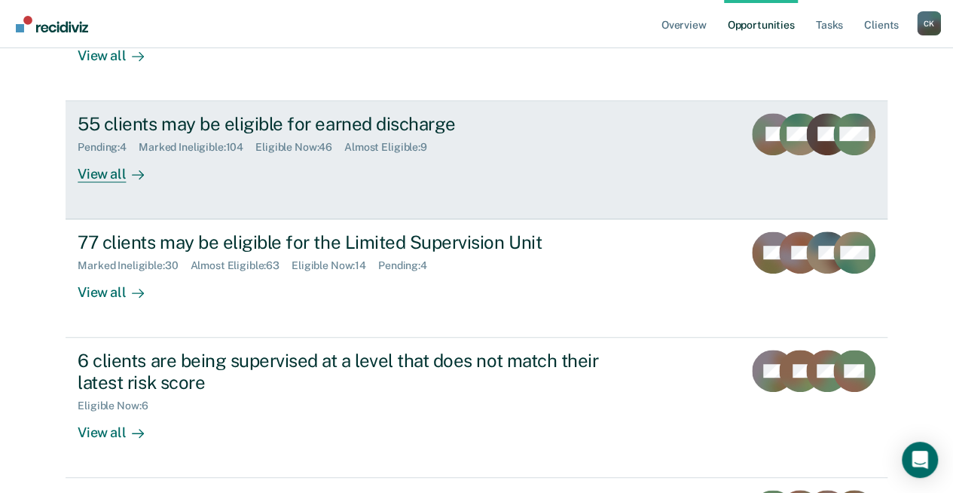 The width and height of the screenshot is (953, 493). I want to click on div: Eligible Now : 46, so click(300, 147).